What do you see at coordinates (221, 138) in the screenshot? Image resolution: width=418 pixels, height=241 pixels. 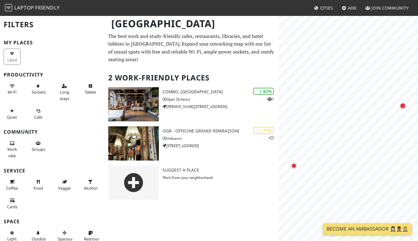 I see `p: Unknown` at bounding box center [221, 138].